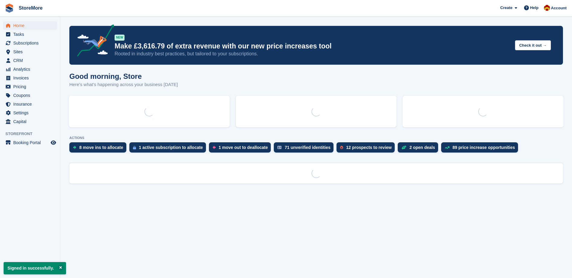 The image size is (572, 278). What do you see at coordinates (30, 8) in the screenshot?
I see `a: StoreMore` at bounding box center [30, 8].